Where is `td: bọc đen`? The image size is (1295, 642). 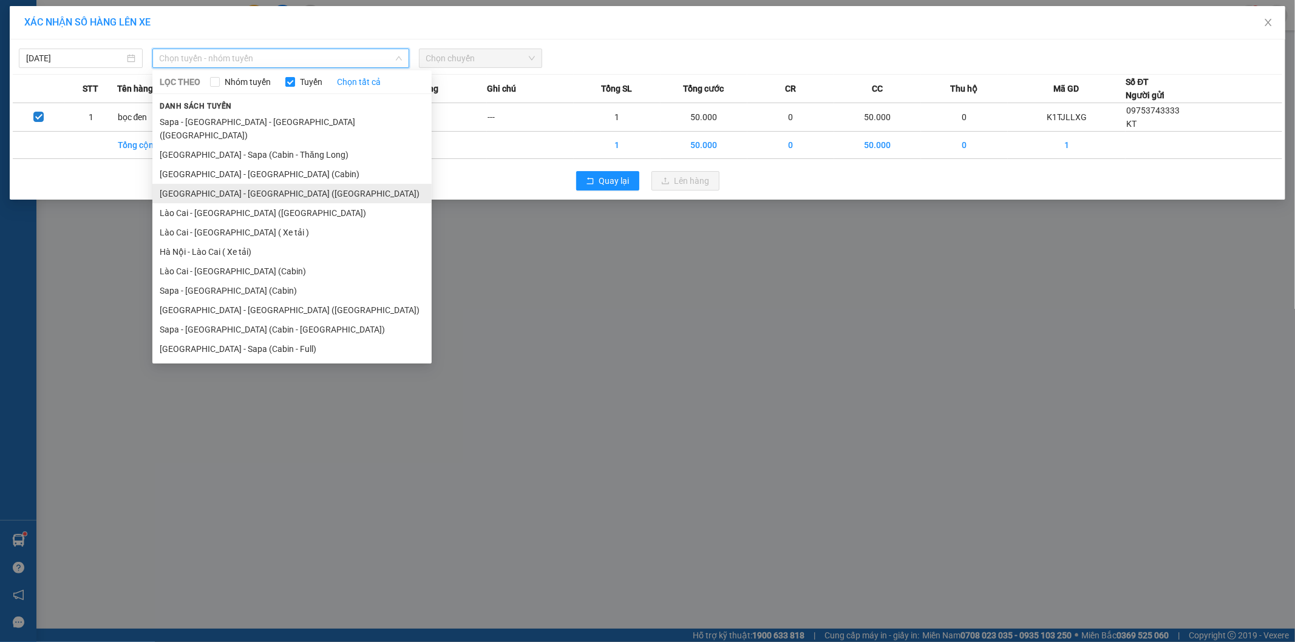
td: bọc đen is located at coordinates (160, 117).